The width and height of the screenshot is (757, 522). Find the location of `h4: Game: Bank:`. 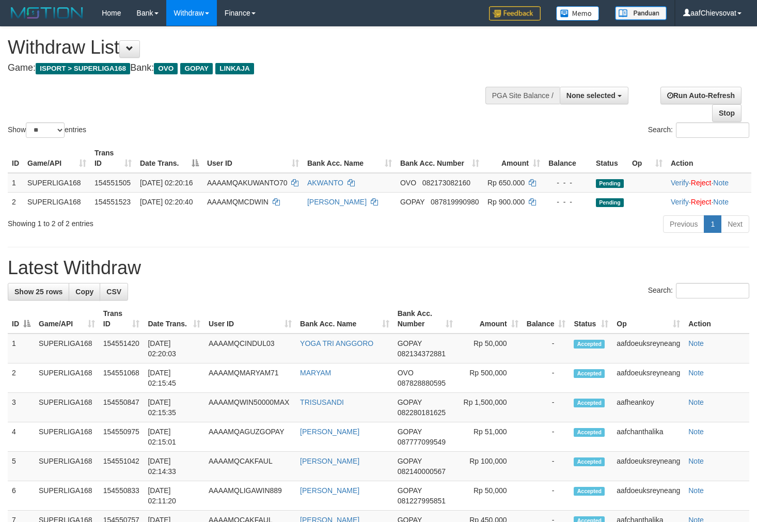

h4: Game: Bank: is located at coordinates (251, 68).